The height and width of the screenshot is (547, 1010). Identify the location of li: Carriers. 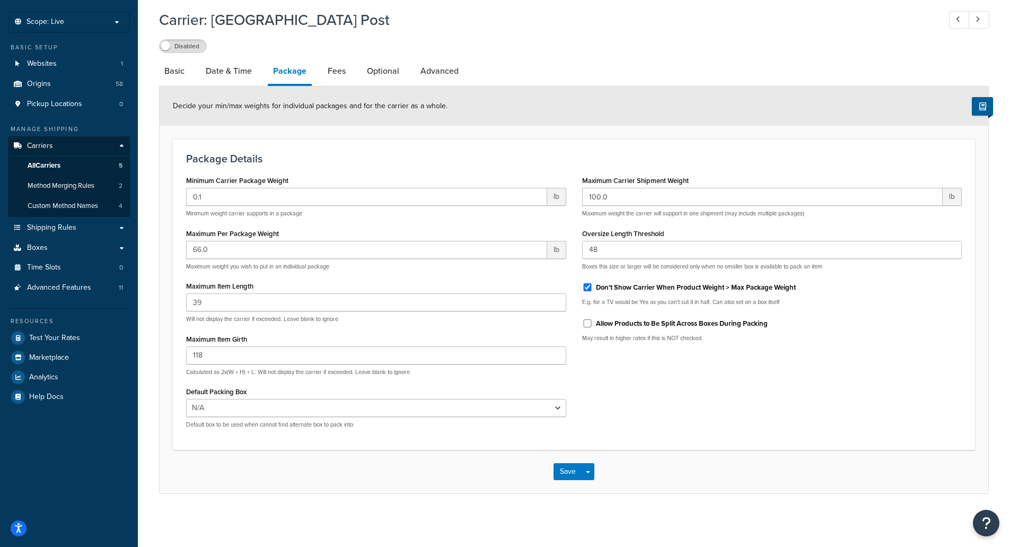
(69, 177).